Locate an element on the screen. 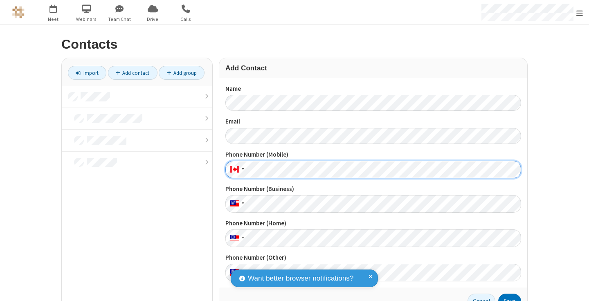  label: Phone Number (Mobile) is located at coordinates (373, 155).